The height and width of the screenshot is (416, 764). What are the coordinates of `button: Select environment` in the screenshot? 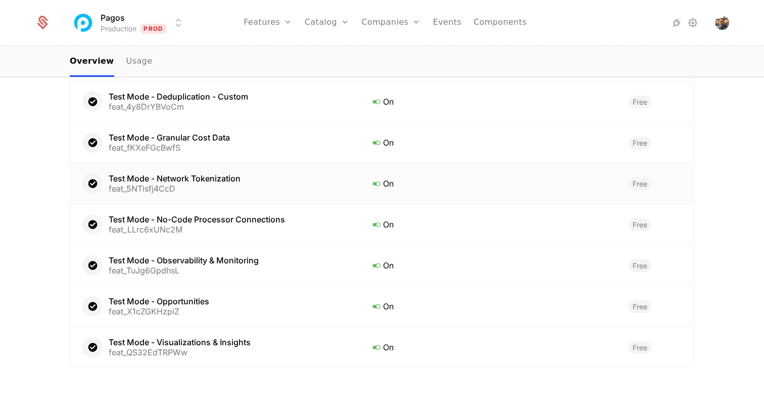 It's located at (129, 23).